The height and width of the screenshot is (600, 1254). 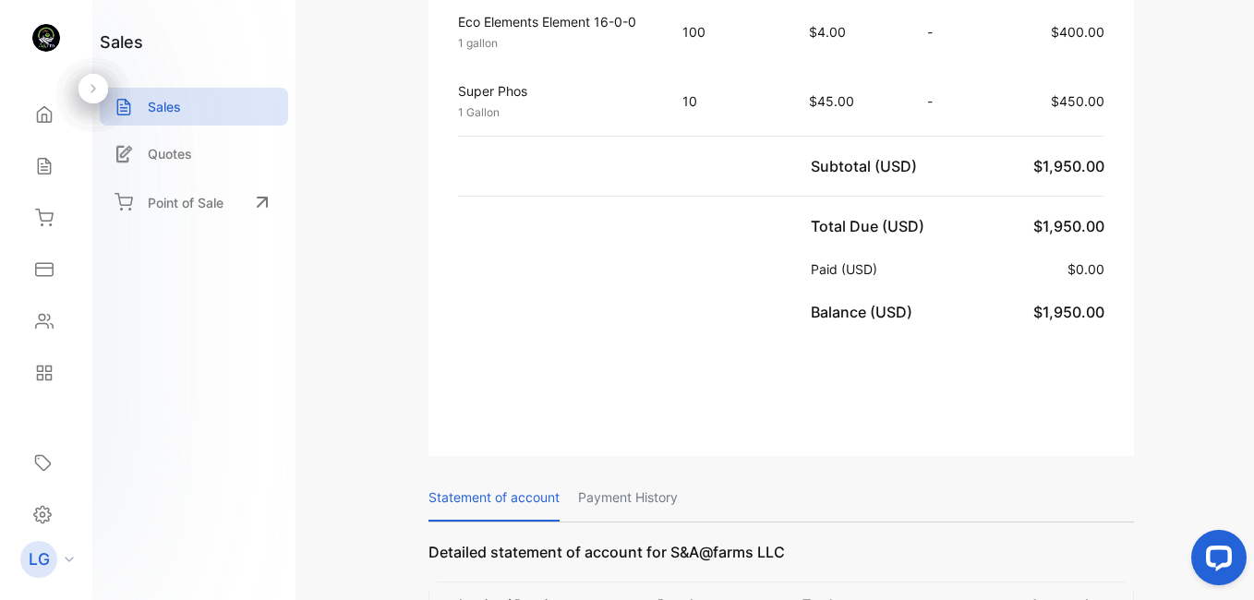 What do you see at coordinates (46, 38) in the screenshot?
I see `img: logo` at bounding box center [46, 38].